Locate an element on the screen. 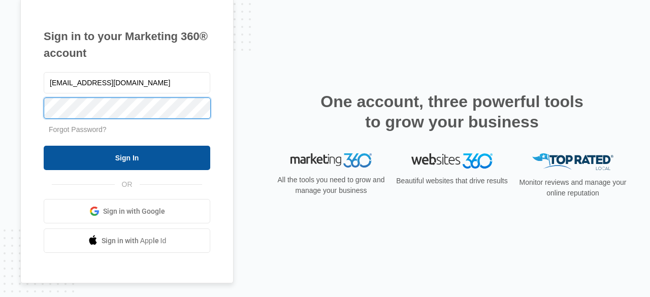 The width and height of the screenshot is (650, 297). h2: One account, three powerful tools to grow your business is located at coordinates (452, 112).